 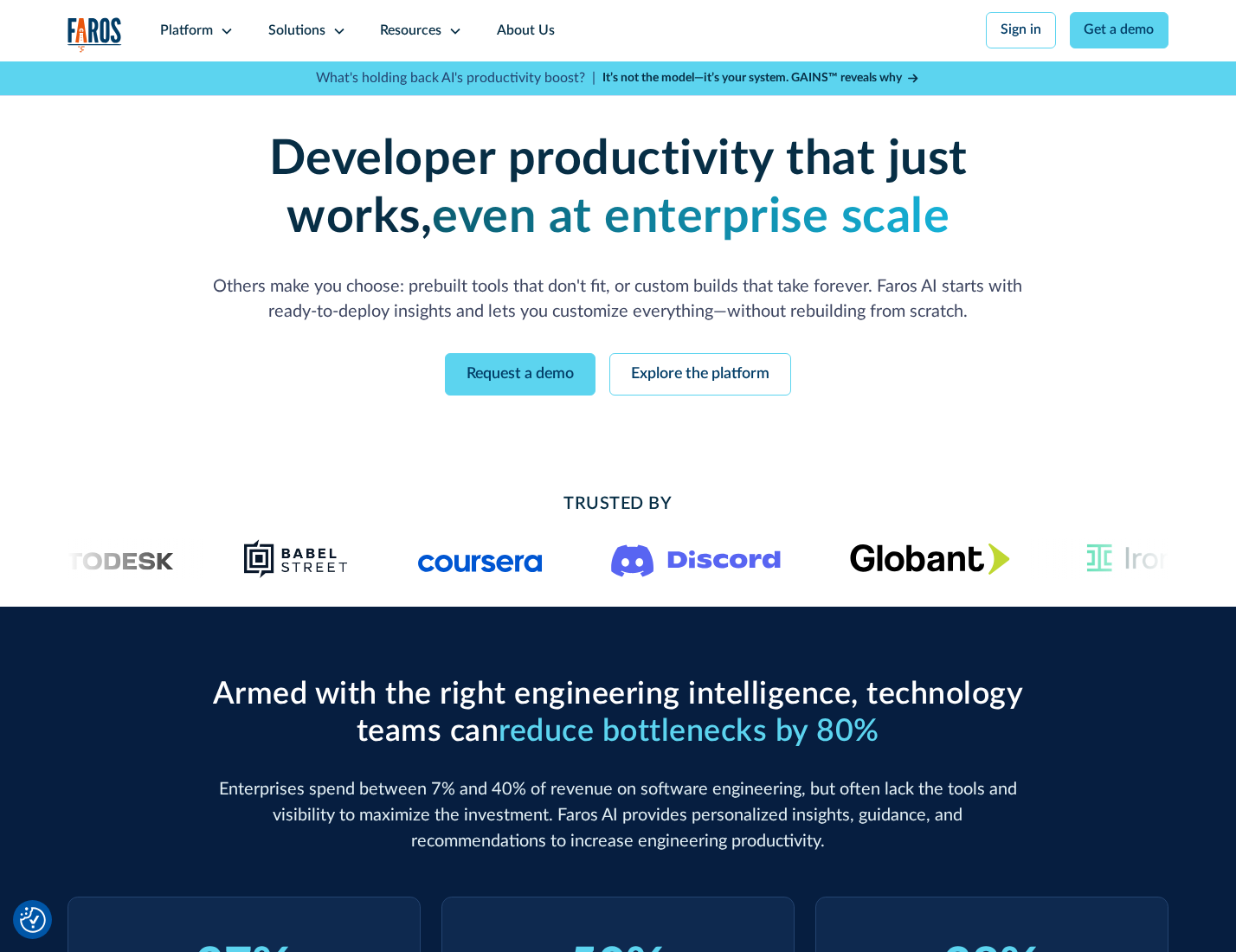 I want to click on img: Babel Street logo png, so click(x=296, y=560).